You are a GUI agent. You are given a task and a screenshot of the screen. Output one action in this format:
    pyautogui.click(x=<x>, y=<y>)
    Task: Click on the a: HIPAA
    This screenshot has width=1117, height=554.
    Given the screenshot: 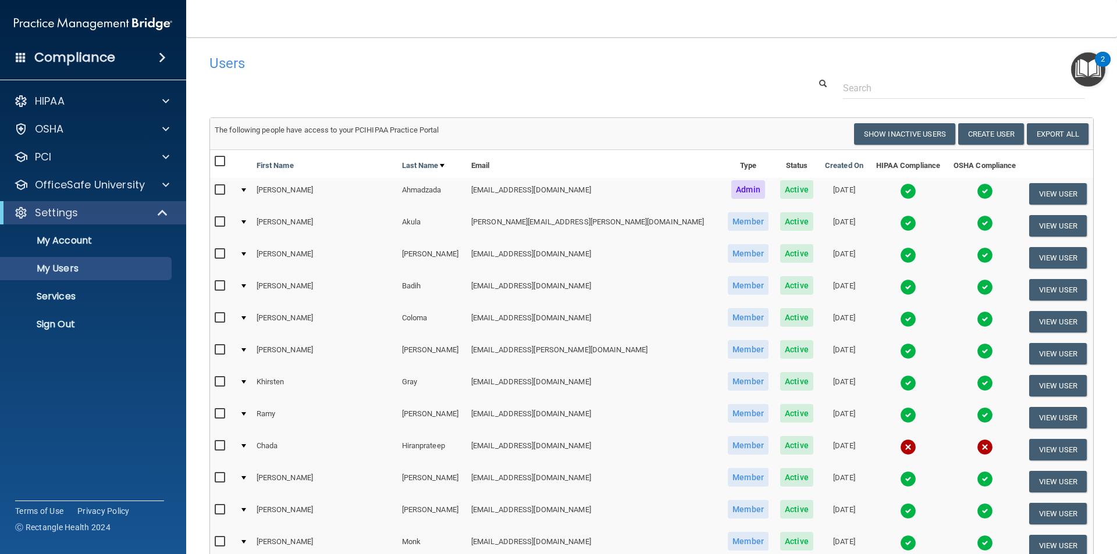 What is the action you would take?
    pyautogui.click(x=91, y=101)
    